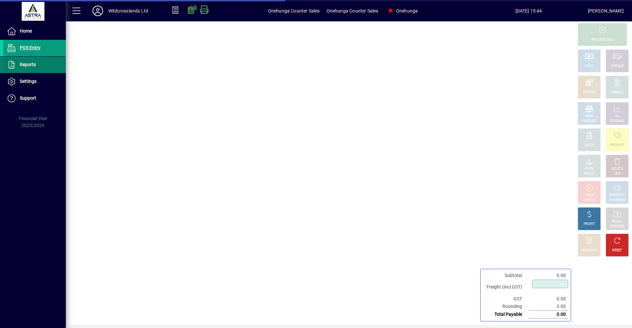  What do you see at coordinates (589, 224) in the screenshot?
I see `div: PROFIT` at bounding box center [589, 224].